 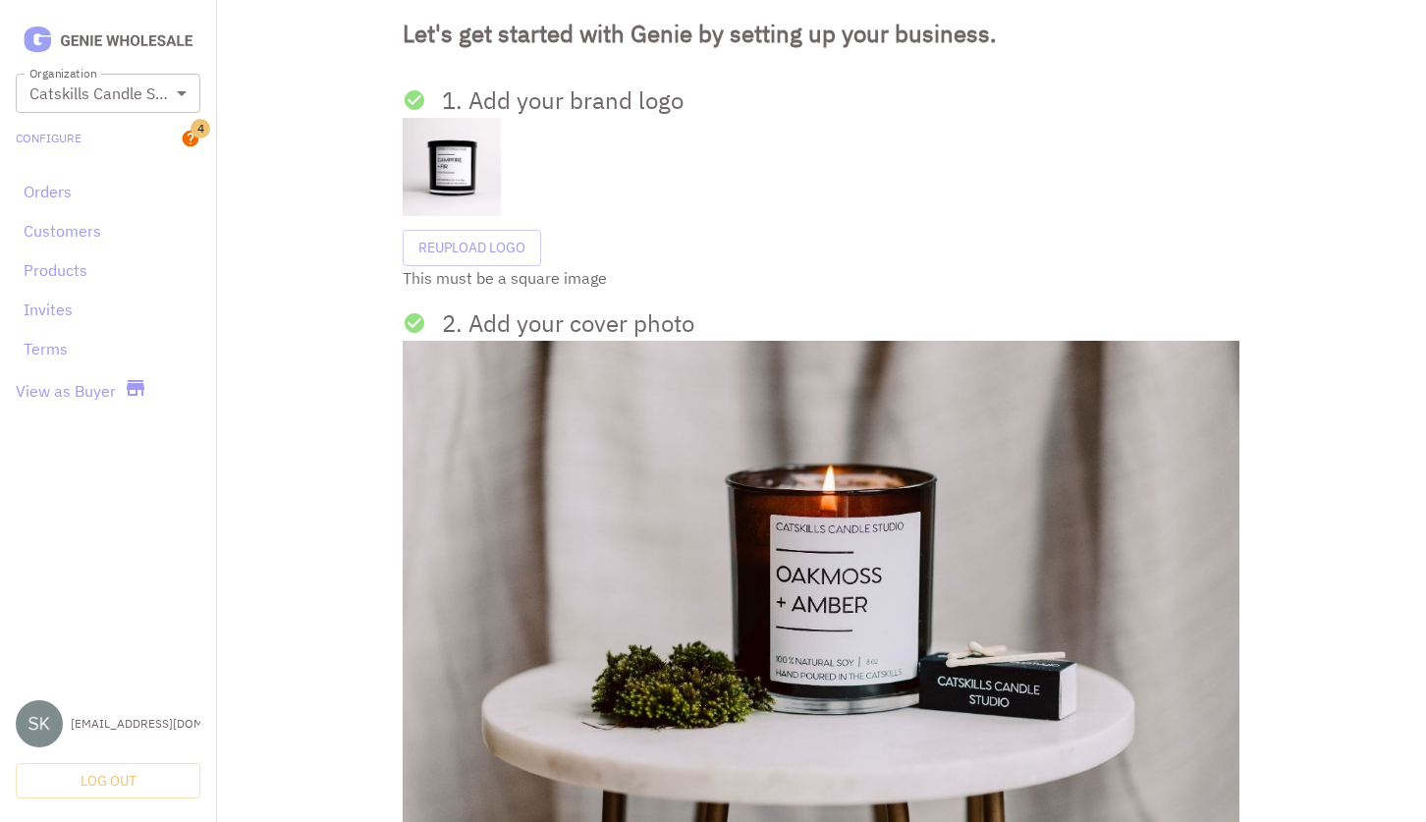 What do you see at coordinates (471, 248) in the screenshot?
I see `label: Reupload Logo` at bounding box center [471, 248].